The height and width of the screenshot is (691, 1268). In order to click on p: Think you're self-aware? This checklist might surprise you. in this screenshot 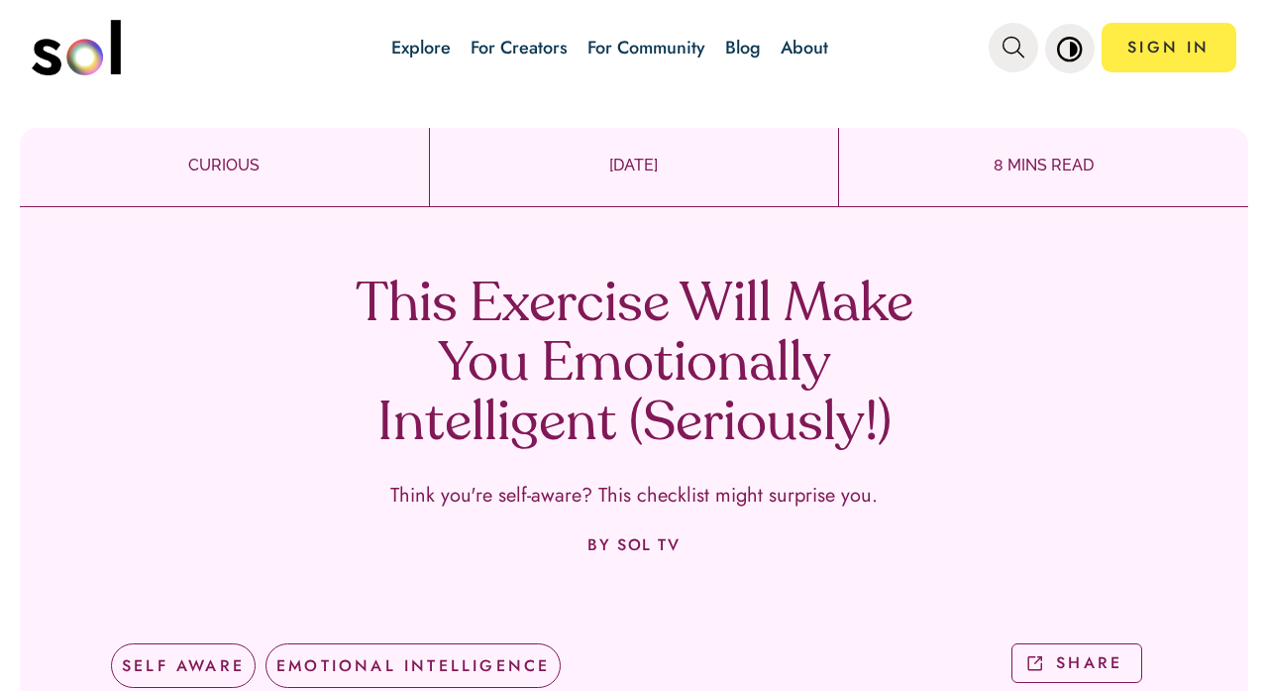, I will do `click(634, 495)`.